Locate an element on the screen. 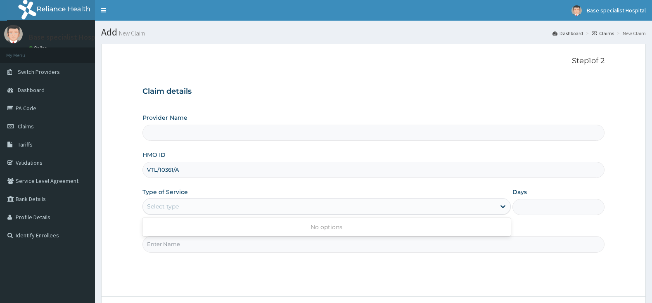  span: Base specialist Hospital is located at coordinates (616, 10).